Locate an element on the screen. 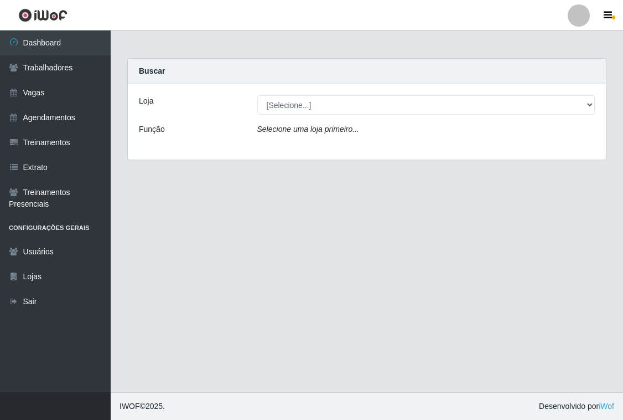 The image size is (623, 420). img: CoreUI Logo is located at coordinates (43, 15).